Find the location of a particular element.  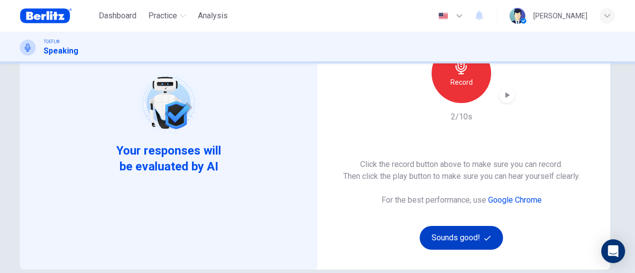

h6: 2/10s is located at coordinates (461, 117).